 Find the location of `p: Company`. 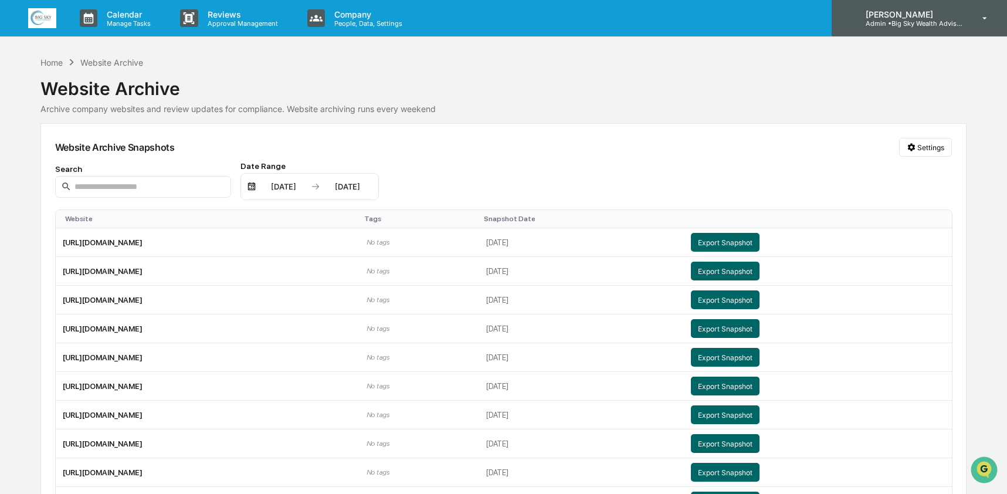

p: Company is located at coordinates (367, 14).